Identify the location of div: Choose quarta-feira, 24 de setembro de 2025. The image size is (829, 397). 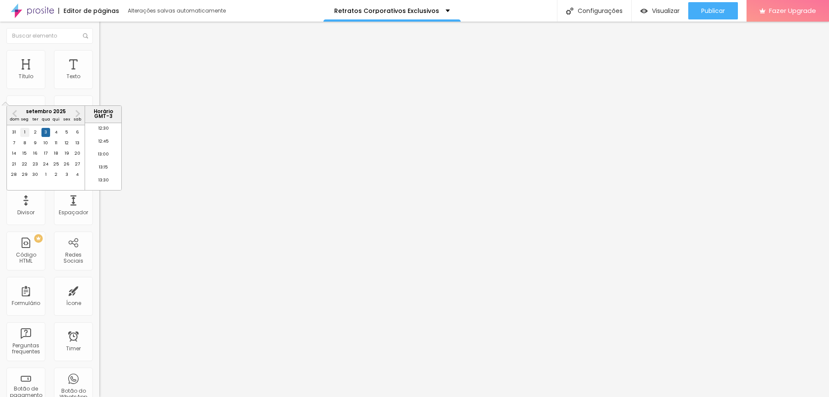
(46, 164).